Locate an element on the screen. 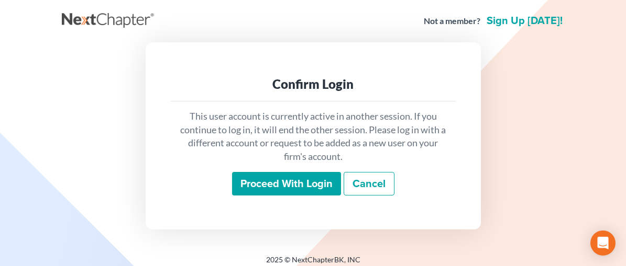 Image resolution: width=626 pixels, height=266 pixels. a: Cancel is located at coordinates (369, 184).